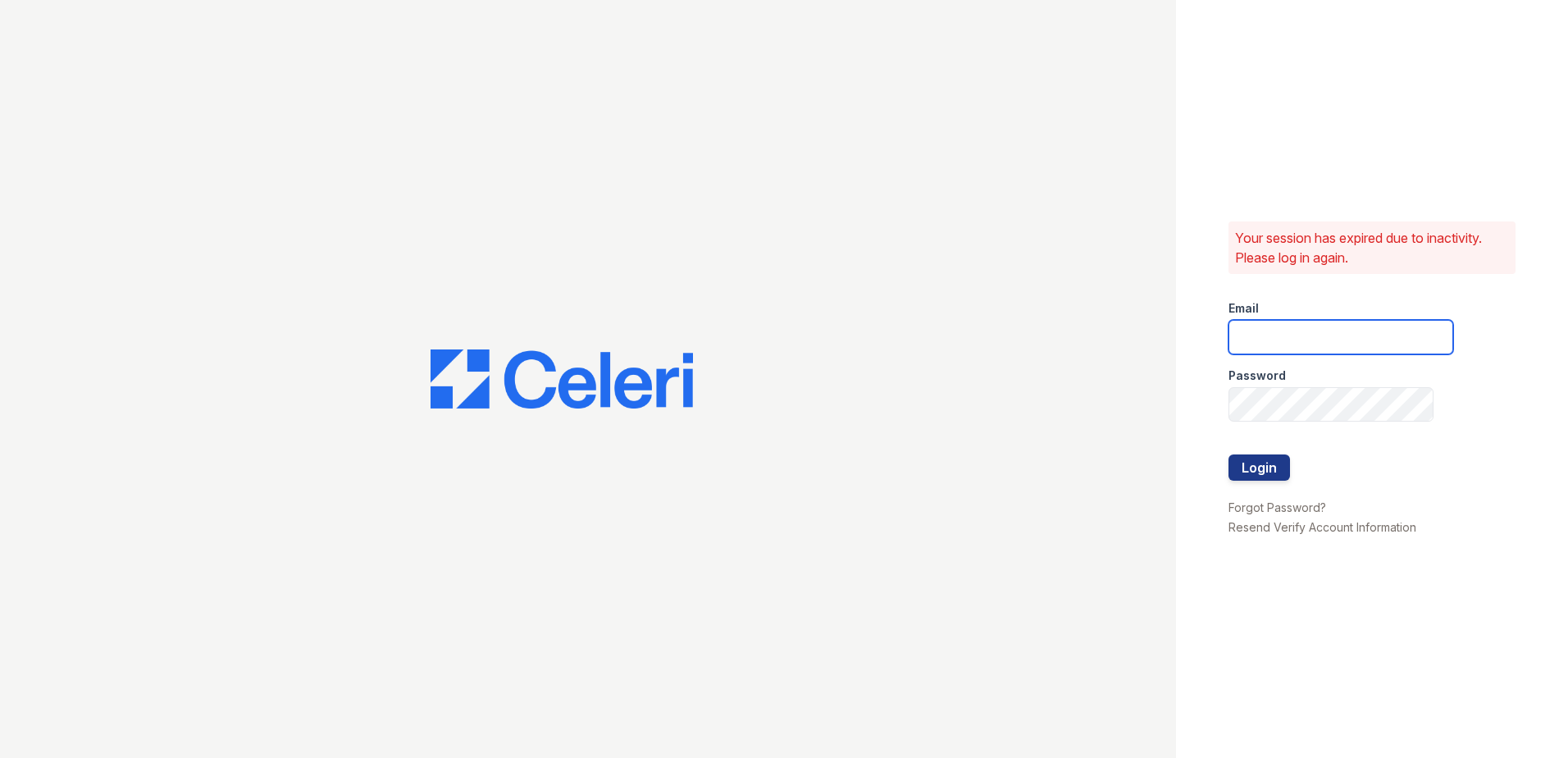 This screenshot has height=758, width=1568. Describe the element at coordinates (562, 379) in the screenshot. I see `img: CE_Logo_Blue-a8612792a0a2168367f1c8372b55b34899dd931a85d93a1a3d3e32e68fde9ad4.png` at that location.